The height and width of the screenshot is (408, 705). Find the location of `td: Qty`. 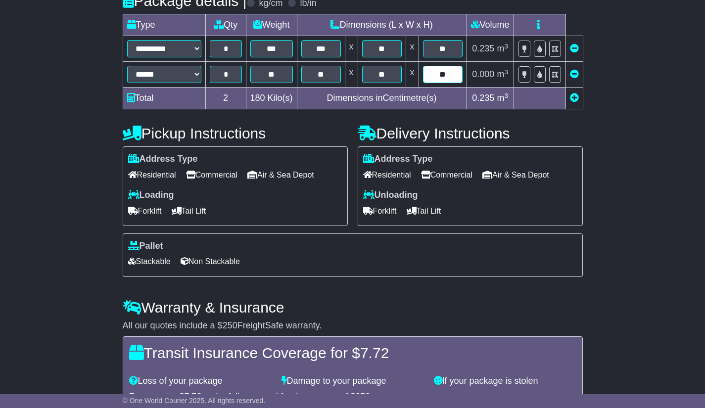

td: Qty is located at coordinates (226, 25).